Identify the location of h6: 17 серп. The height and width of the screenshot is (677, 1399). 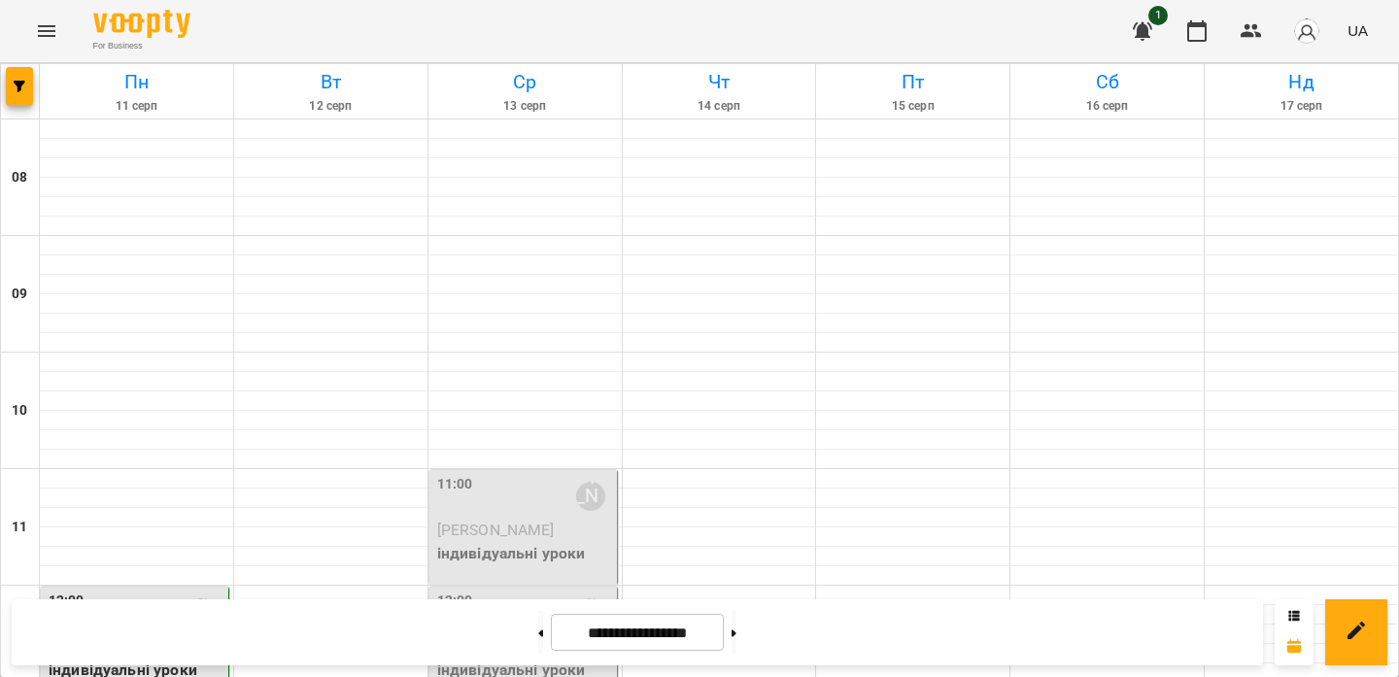
(1301, 106).